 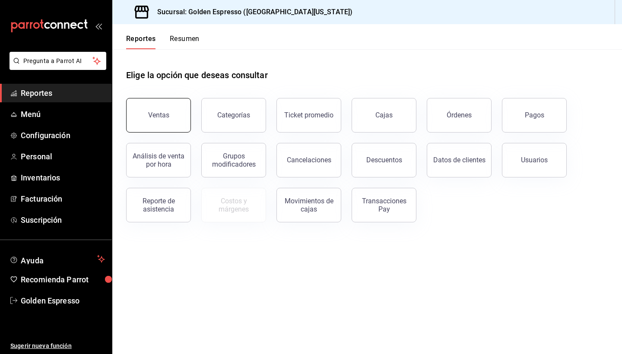 I want to click on div: Costos y márgenes, so click(x=234, y=205).